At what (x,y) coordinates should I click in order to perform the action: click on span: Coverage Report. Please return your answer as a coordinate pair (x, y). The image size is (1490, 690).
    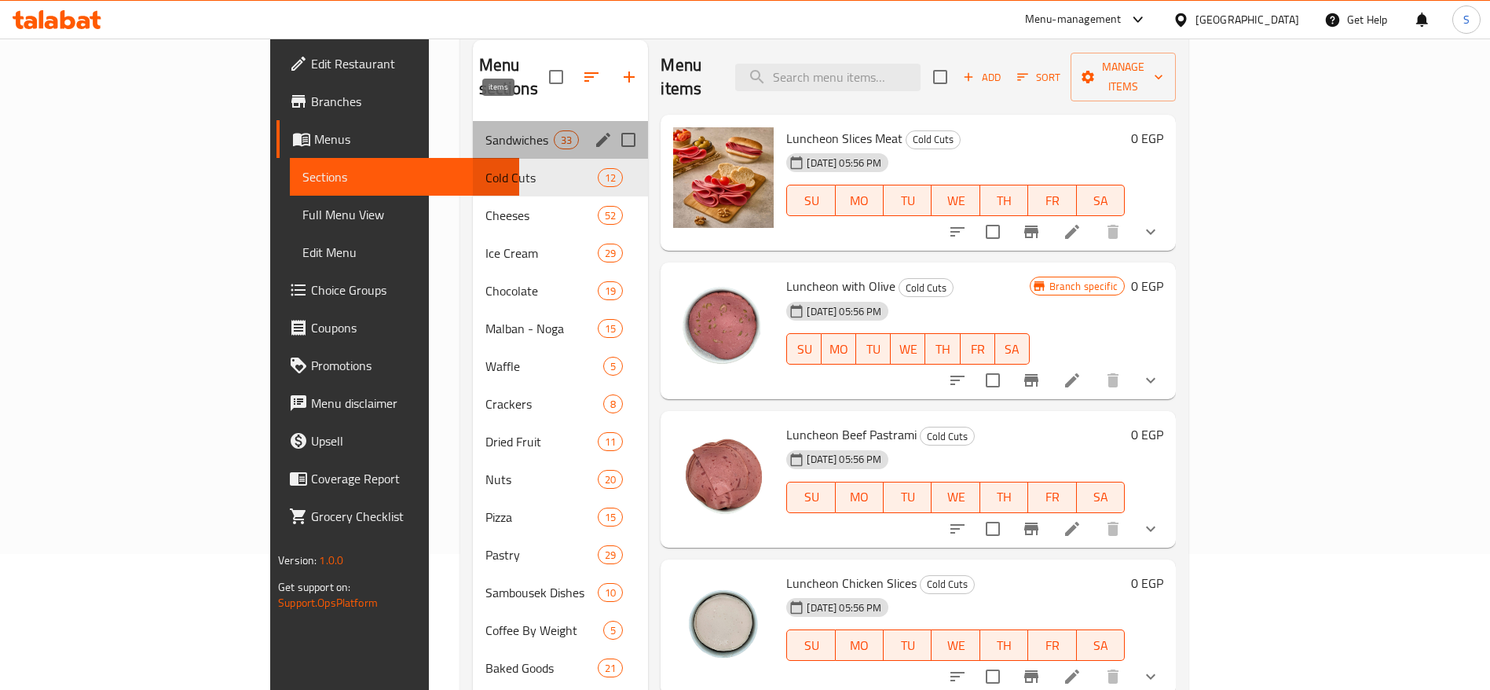
    Looking at the image, I should click on (409, 478).